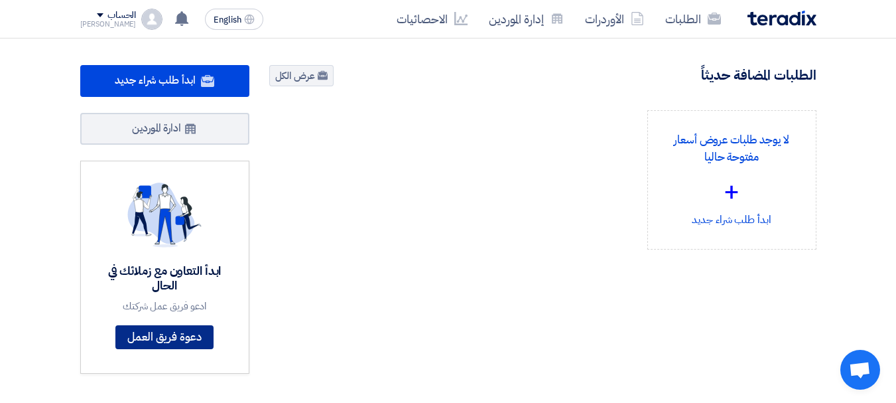 The image size is (896, 403). Describe the element at coordinates (301, 76) in the screenshot. I see `a: عرض الكل` at that location.